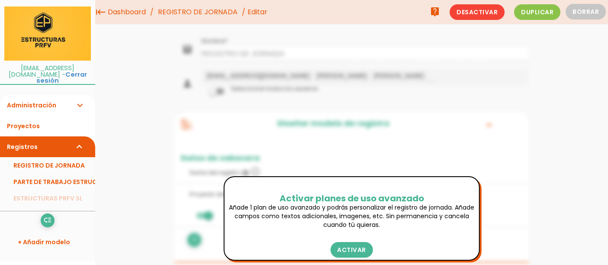 This screenshot has height=265, width=608. I want to click on button: Borrar, so click(585, 12).